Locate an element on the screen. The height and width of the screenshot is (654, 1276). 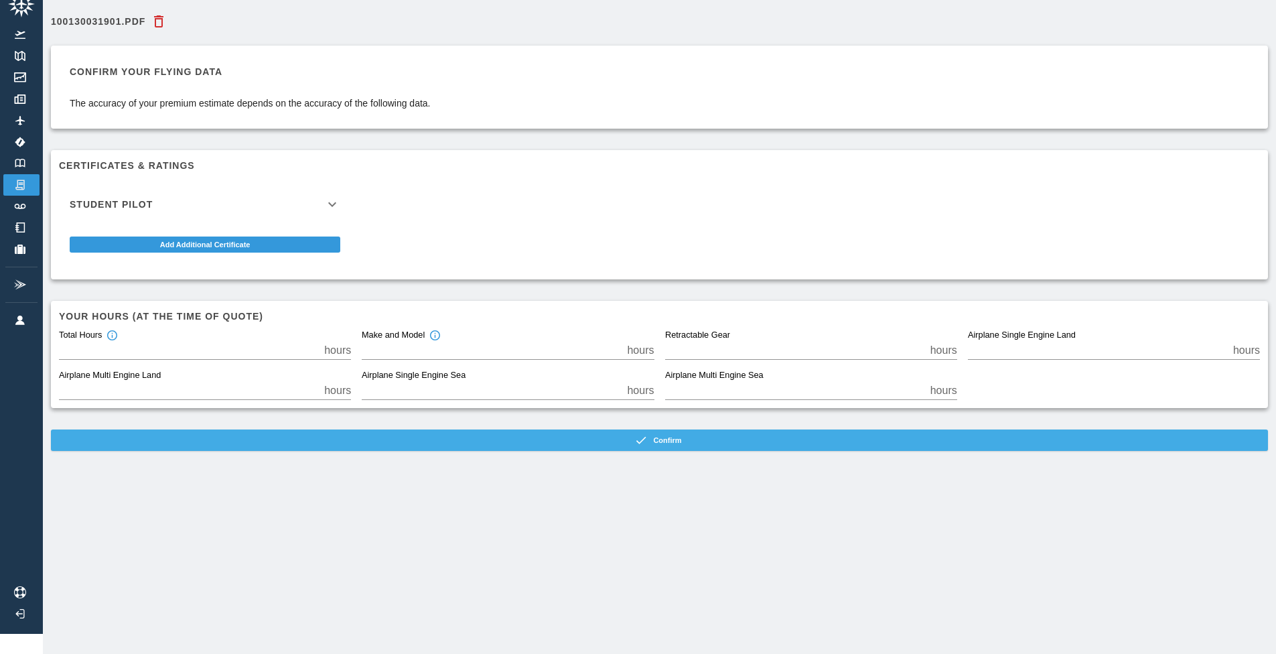
p: The accuracy of your premium estimate depends on the accuracy of the following data. is located at coordinates (250, 103).